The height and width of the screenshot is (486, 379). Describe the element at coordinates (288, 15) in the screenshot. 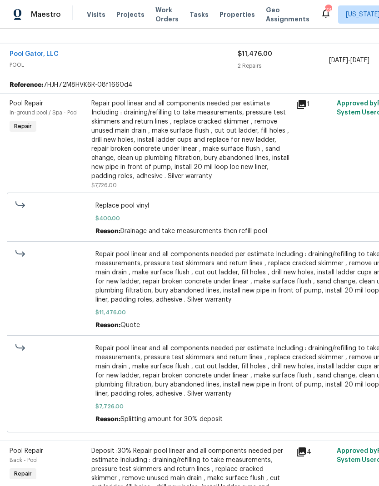

I see `span: Geo Assignments` at that location.